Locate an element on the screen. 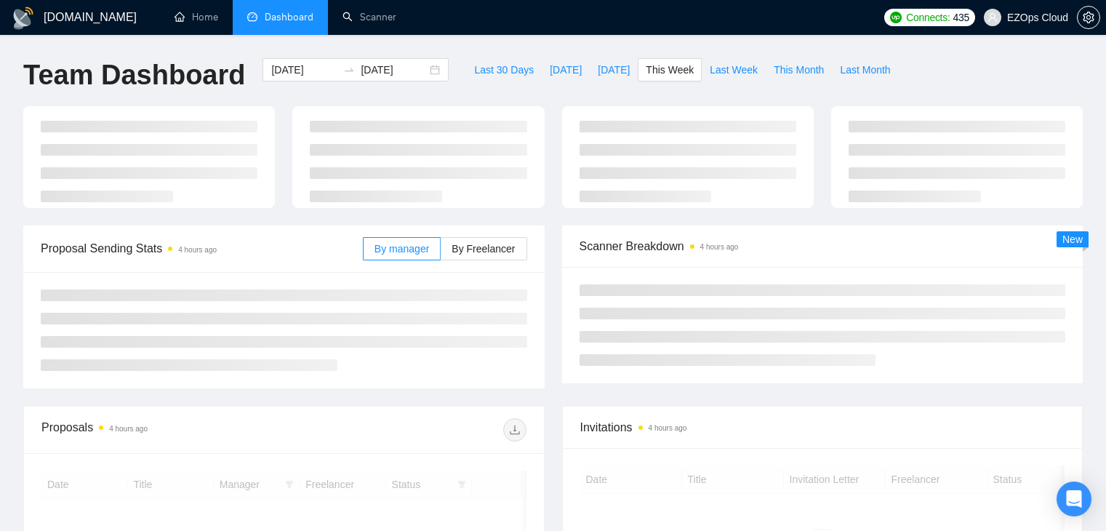 The image size is (1106, 531). span: Dashboard is located at coordinates (289, 17).